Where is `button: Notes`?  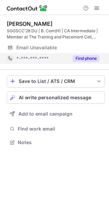
button: Notes is located at coordinates (56, 142).